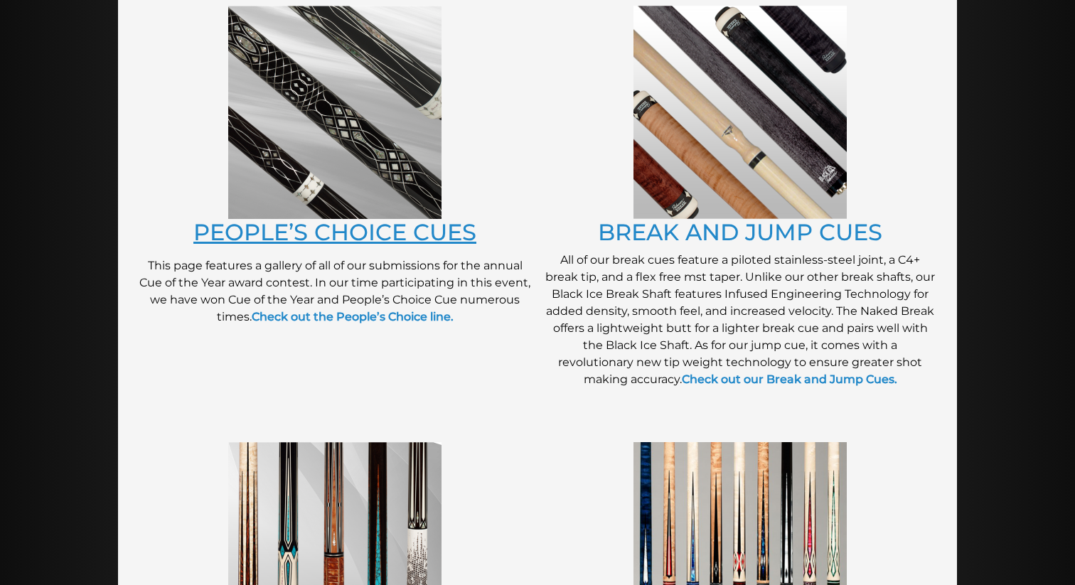  Describe the element at coordinates (789, 379) in the screenshot. I see `strong: Check out our Break and Jump Cues.` at that location.